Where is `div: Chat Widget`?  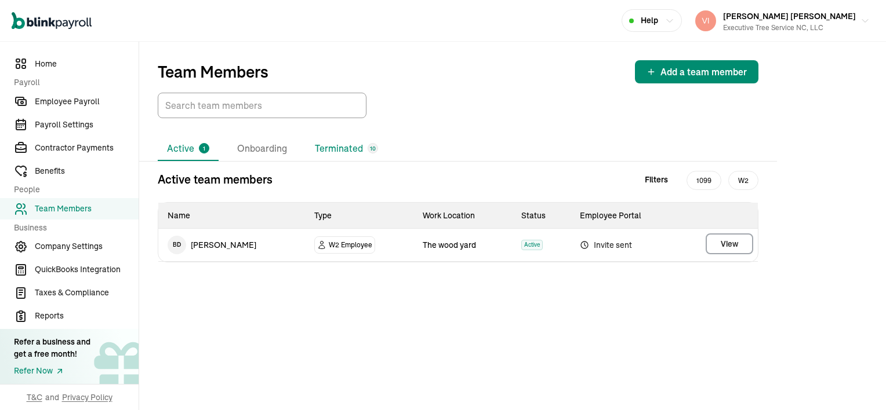
div: Chat Widget is located at coordinates (857, 383).